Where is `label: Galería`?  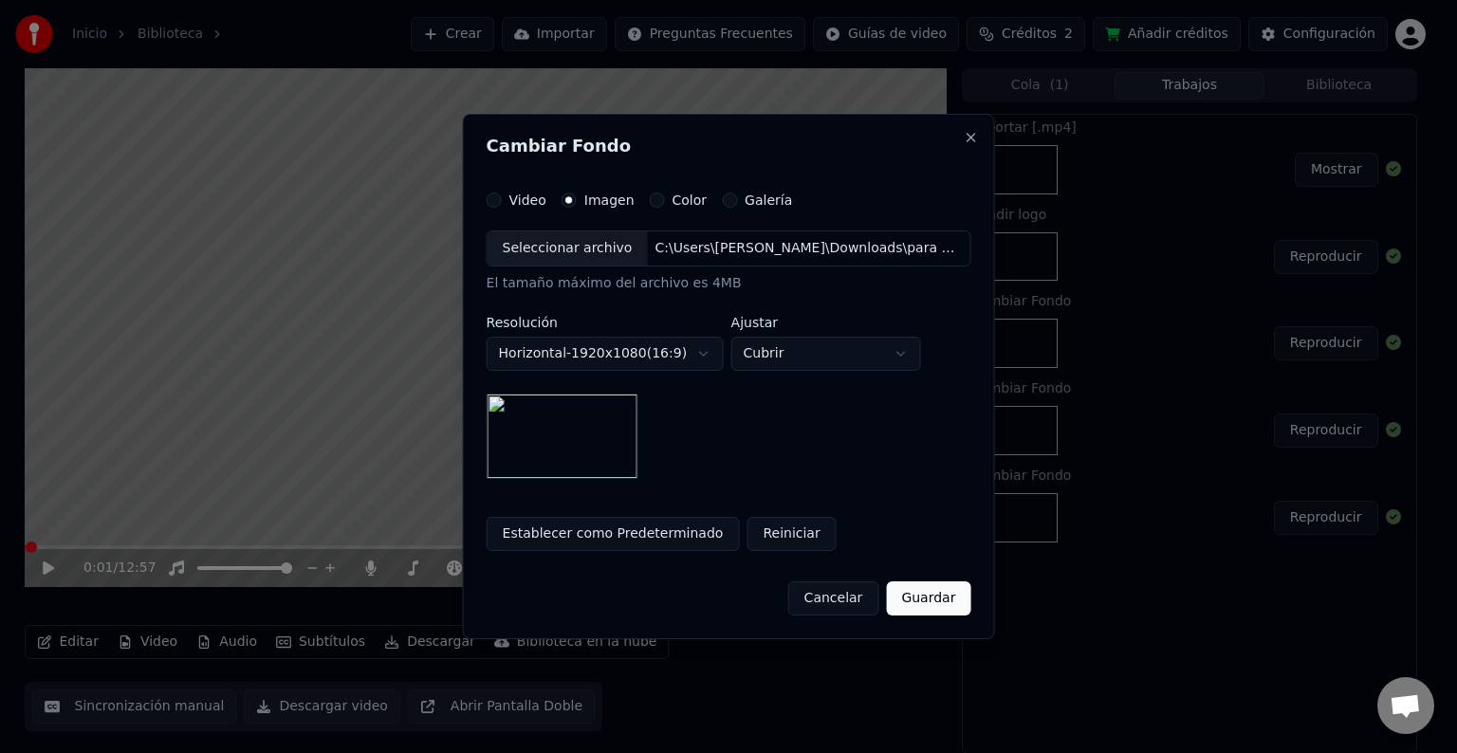 label: Galería is located at coordinates (768, 200).